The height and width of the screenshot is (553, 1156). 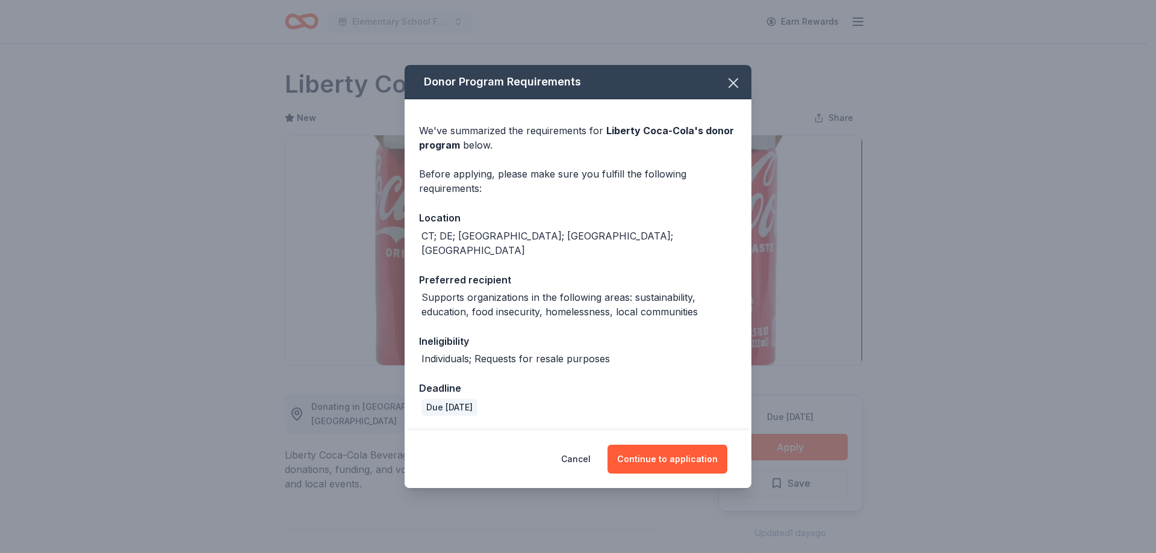 I want to click on div: We've summarized the requirements for below., so click(x=578, y=138).